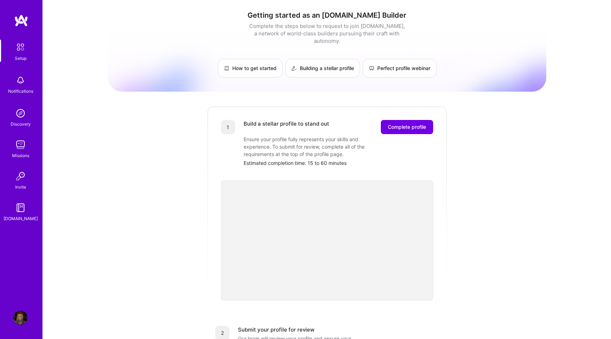 This screenshot has width=611, height=339. I want to click on img: discovery, so click(21, 113).